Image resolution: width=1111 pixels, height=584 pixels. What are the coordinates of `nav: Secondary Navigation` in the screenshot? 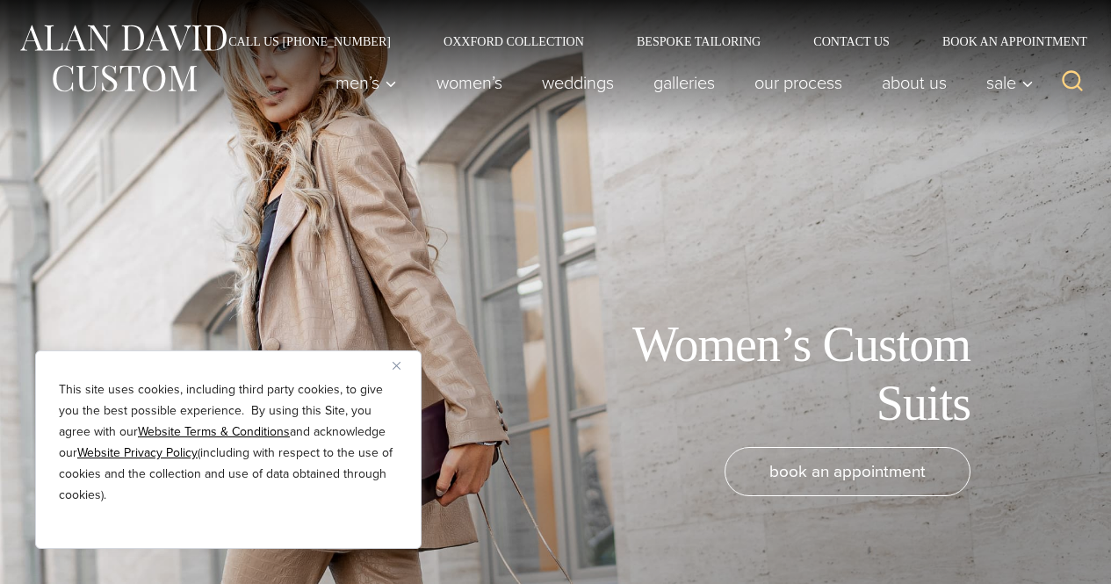 It's located at (647, 41).